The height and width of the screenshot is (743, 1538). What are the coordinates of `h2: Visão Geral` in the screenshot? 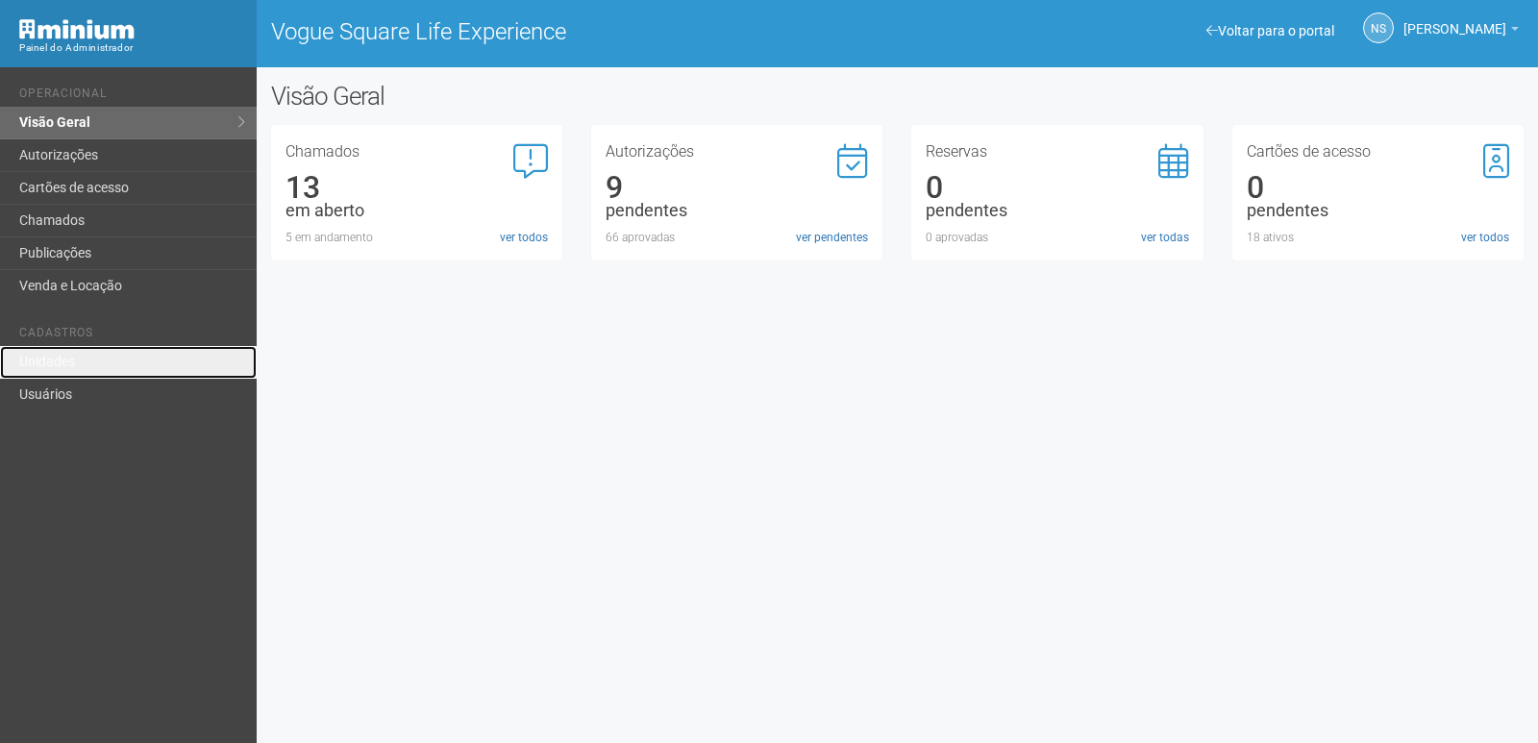 It's located at (524, 96).